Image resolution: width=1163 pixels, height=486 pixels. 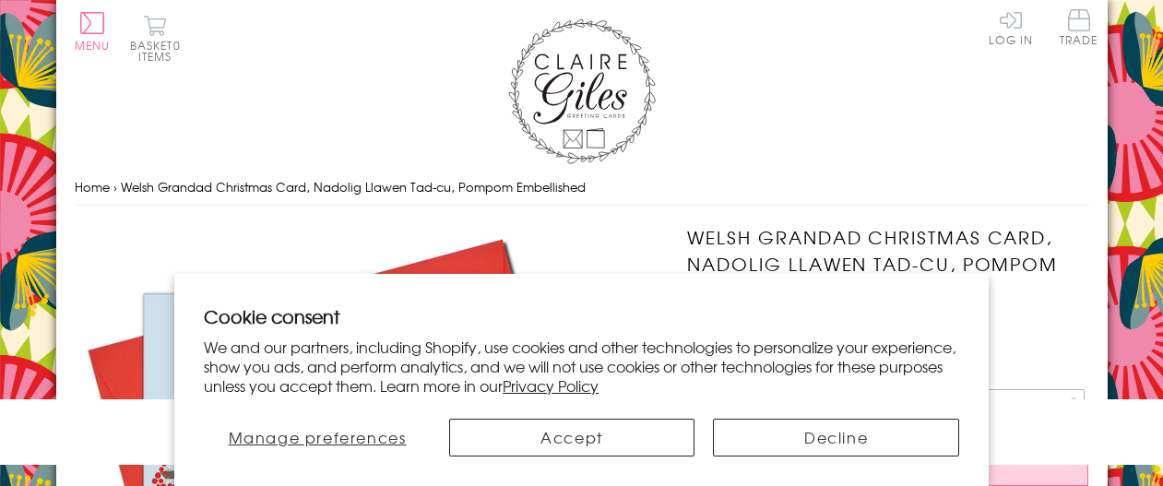 I want to click on span: Welsh Grandad Christmas Card, Nadolig Llawen Tad-cu, Pompom Embellished, so click(x=353, y=186).